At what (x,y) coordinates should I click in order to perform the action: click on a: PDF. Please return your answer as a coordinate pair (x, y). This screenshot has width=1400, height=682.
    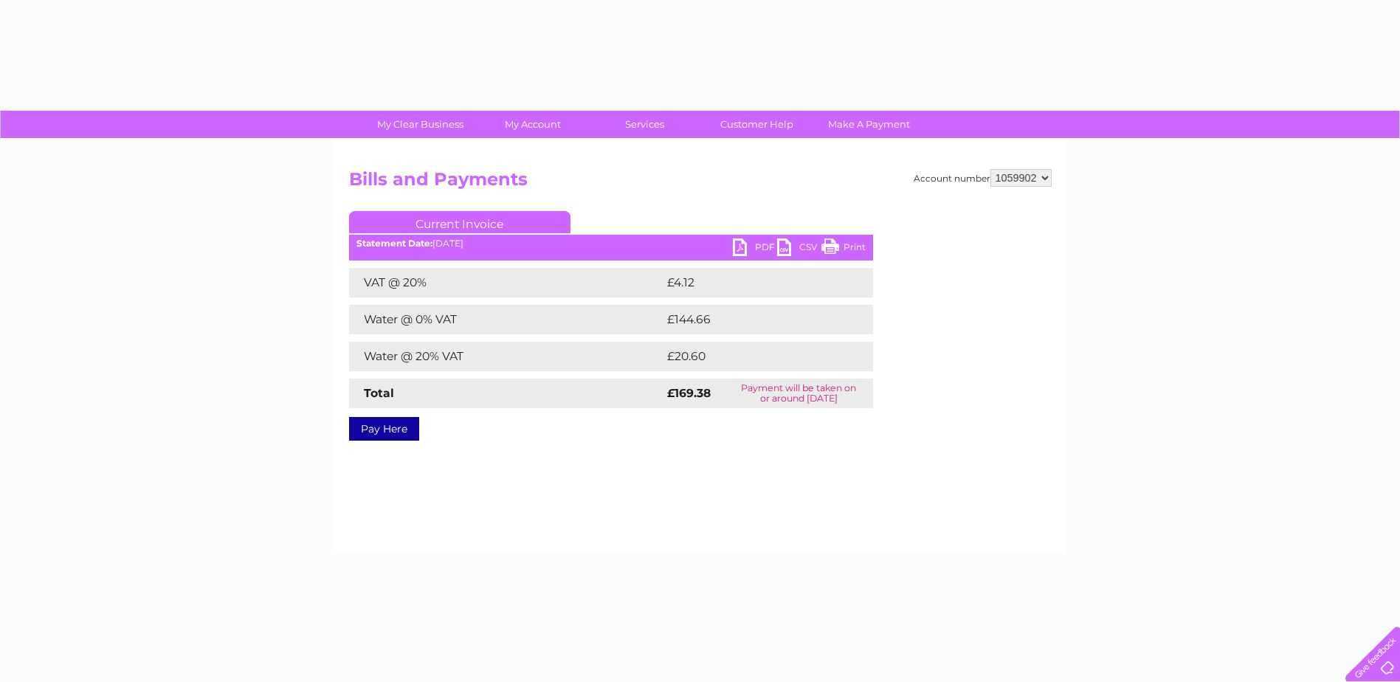
    Looking at the image, I should click on (755, 249).